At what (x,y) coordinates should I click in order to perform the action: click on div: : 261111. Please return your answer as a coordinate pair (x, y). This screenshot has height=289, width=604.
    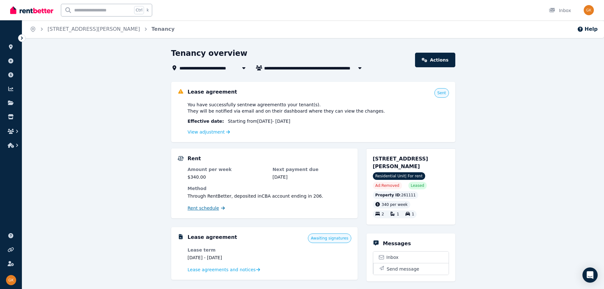
    Looking at the image, I should click on (396, 195).